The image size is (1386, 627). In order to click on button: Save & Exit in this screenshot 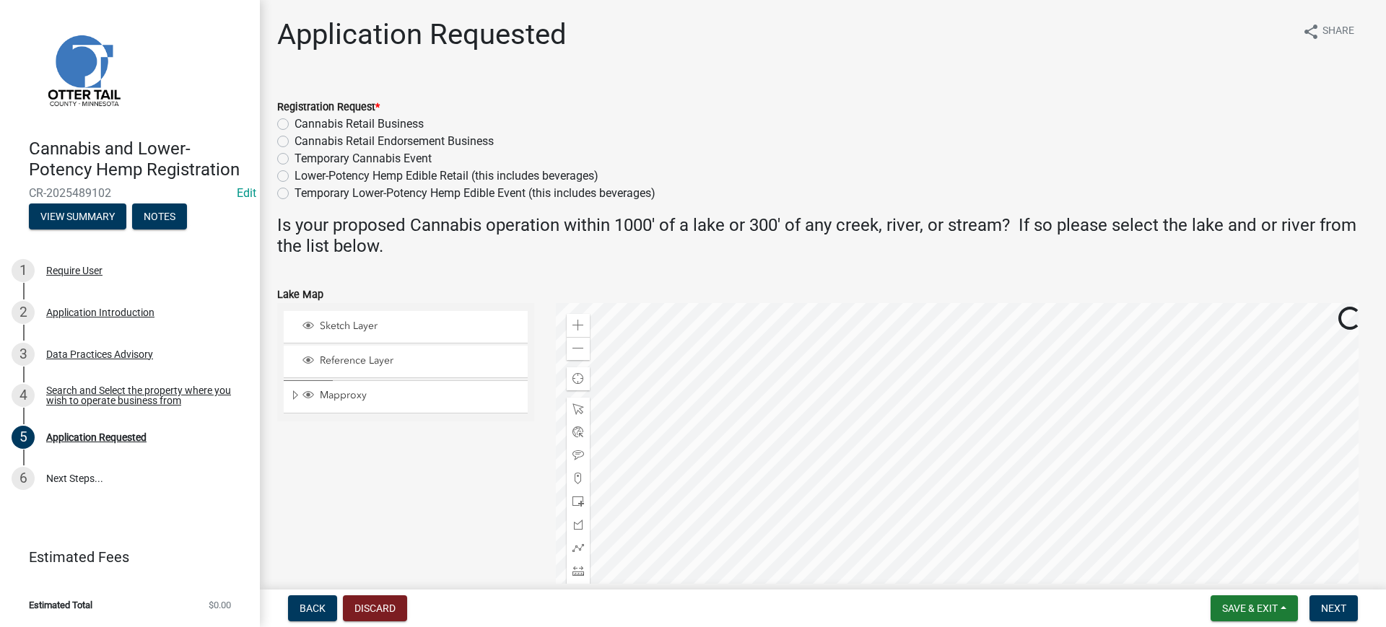, I will do `click(1254, 609)`.